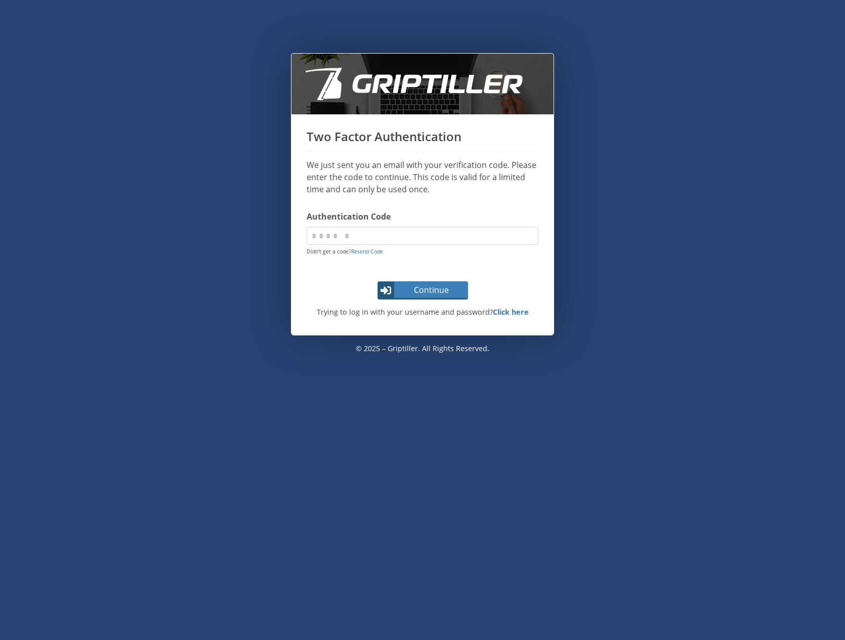 This screenshot has width=845, height=640. I want to click on span: Continue, so click(431, 290).